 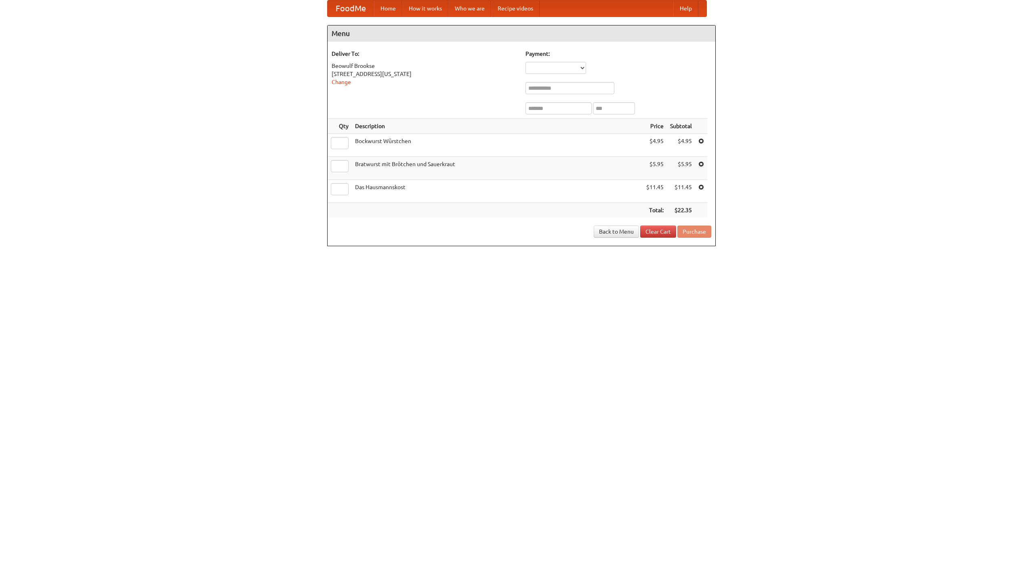 I want to click on a: FoodMe, so click(x=351, y=8).